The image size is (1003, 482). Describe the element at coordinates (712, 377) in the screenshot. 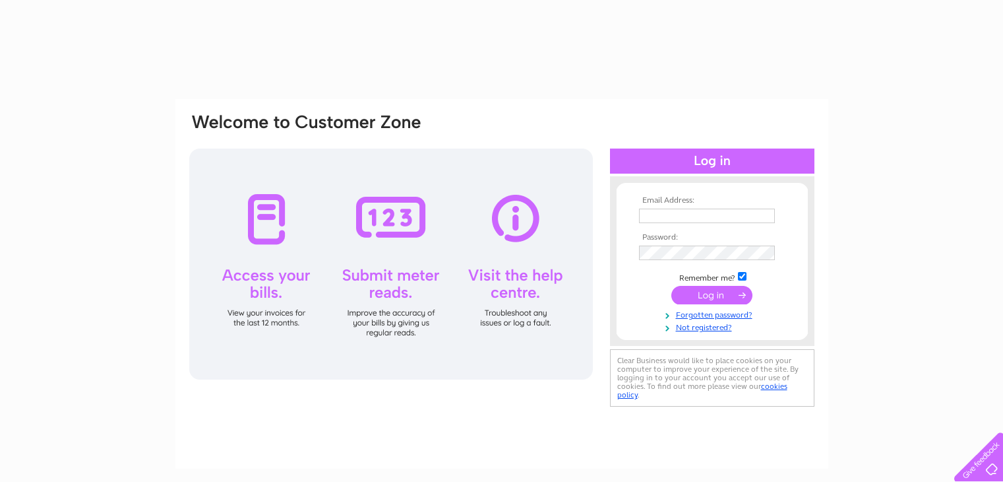

I see `div: Clear Business would like to place cookies on your computer to improve your experience of the sit...` at that location.